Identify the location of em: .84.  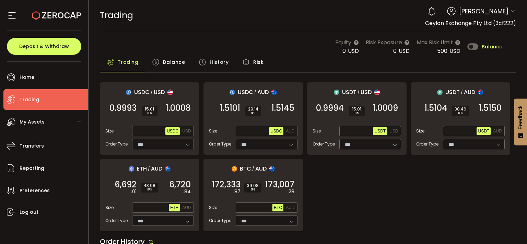
(187, 192).